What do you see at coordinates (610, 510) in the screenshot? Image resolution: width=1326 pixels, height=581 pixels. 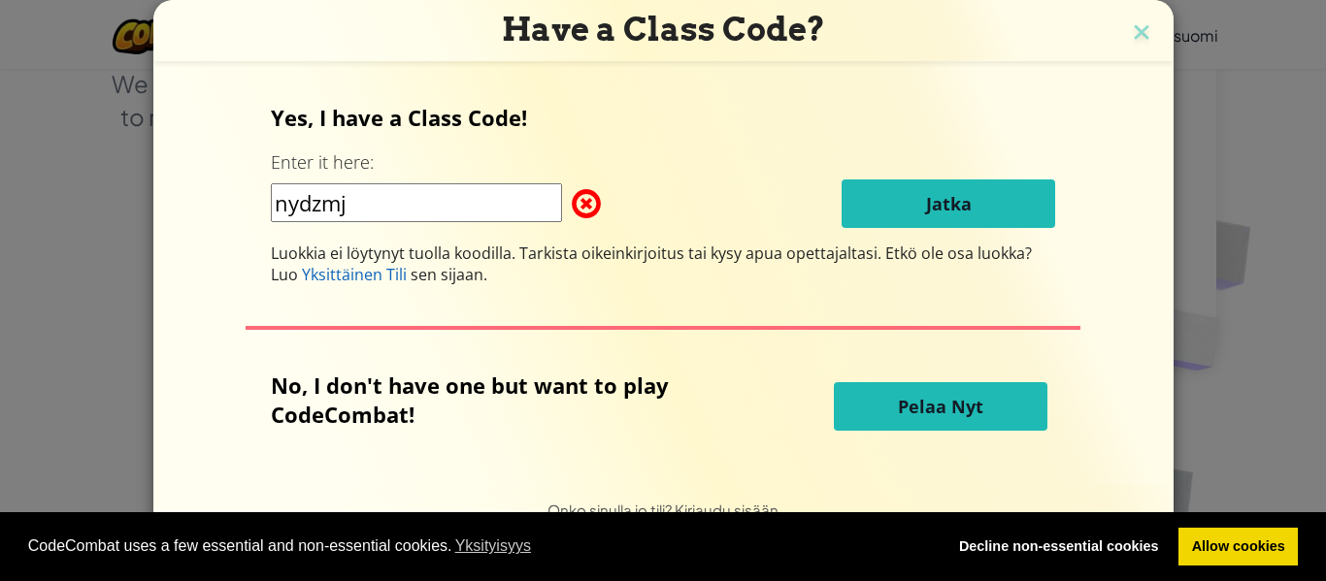 I see `span: Onko sinulla jo tili?` at bounding box center [610, 510].